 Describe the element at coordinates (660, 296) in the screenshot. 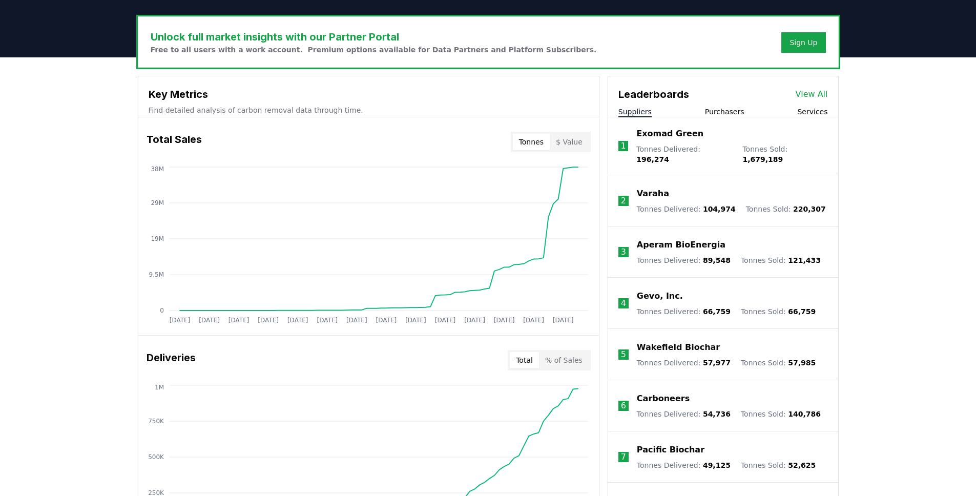

I see `a: Gevo, Inc.` at that location.